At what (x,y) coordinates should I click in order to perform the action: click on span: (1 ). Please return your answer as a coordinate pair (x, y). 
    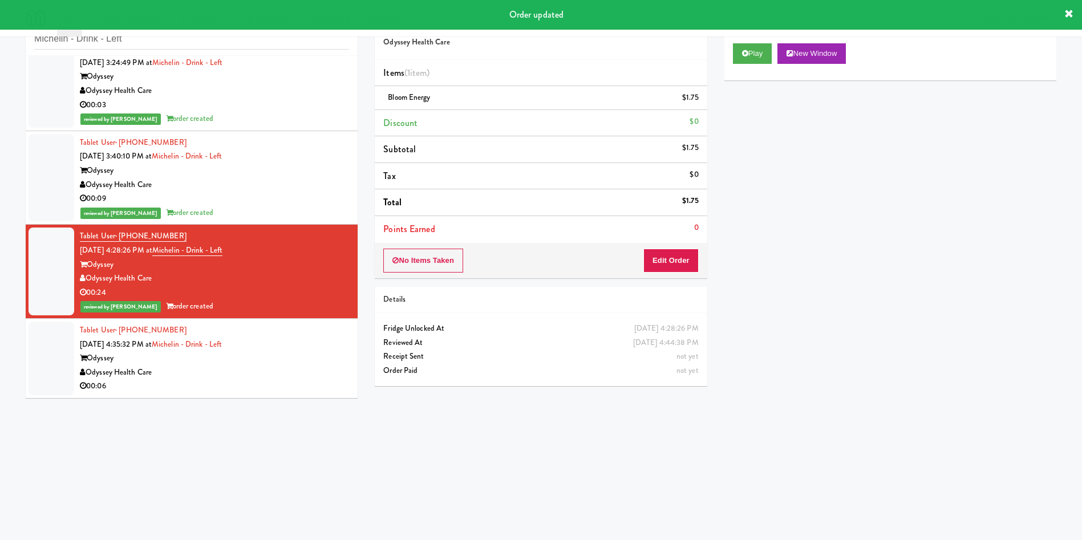
    Looking at the image, I should click on (417, 72).